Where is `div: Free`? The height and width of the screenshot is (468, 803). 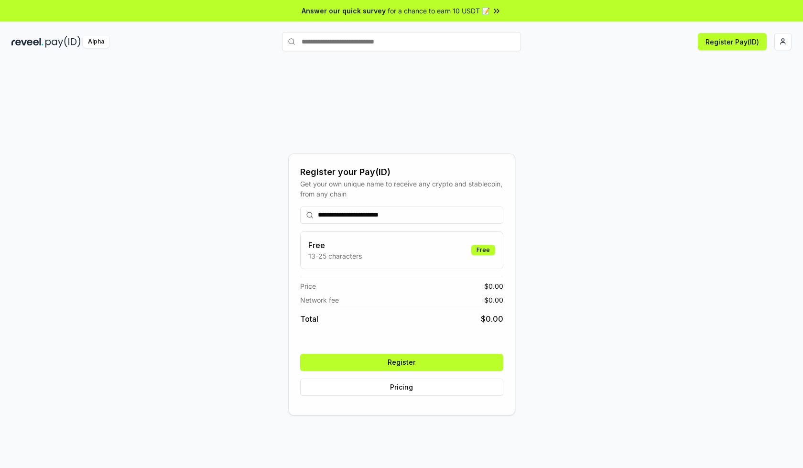 div: Free is located at coordinates (483, 250).